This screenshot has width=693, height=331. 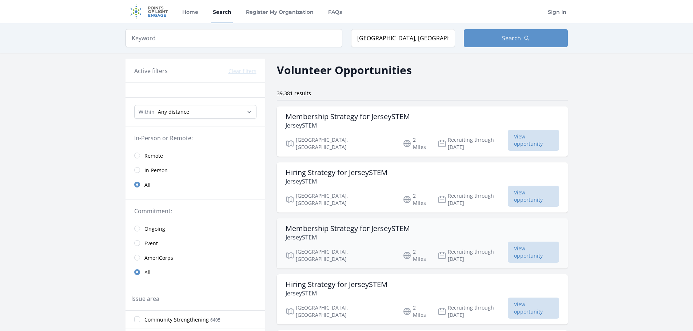 What do you see at coordinates (195, 229) in the screenshot?
I see `a: Ongoing` at bounding box center [195, 229].